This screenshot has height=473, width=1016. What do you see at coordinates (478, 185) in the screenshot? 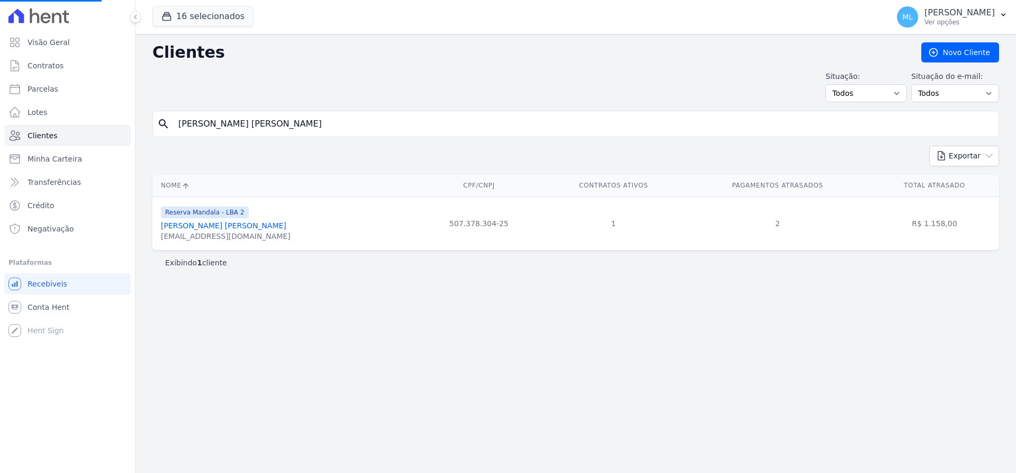
I see `th: CPF/CNPJ` at bounding box center [478, 185].